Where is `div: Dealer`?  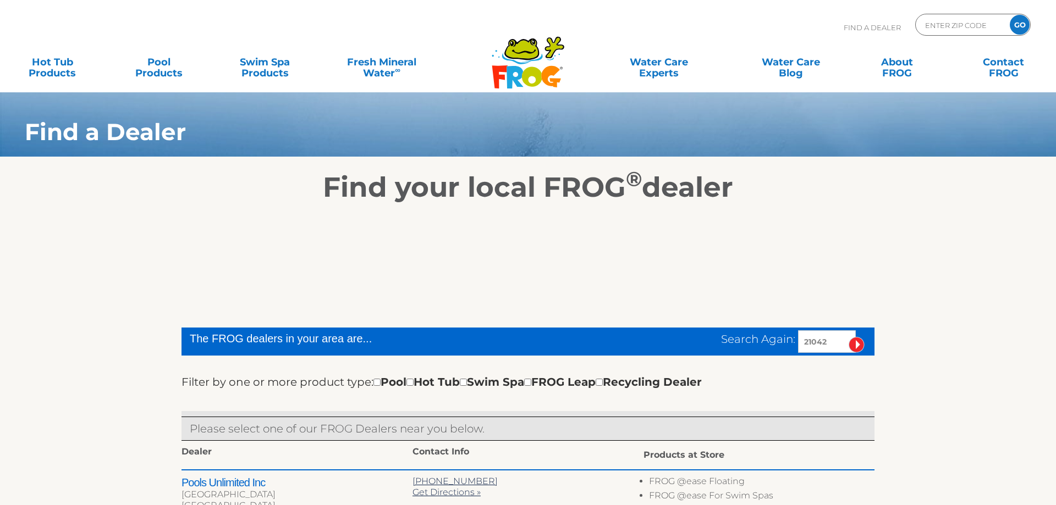
div: Dealer is located at coordinates (297, 454).